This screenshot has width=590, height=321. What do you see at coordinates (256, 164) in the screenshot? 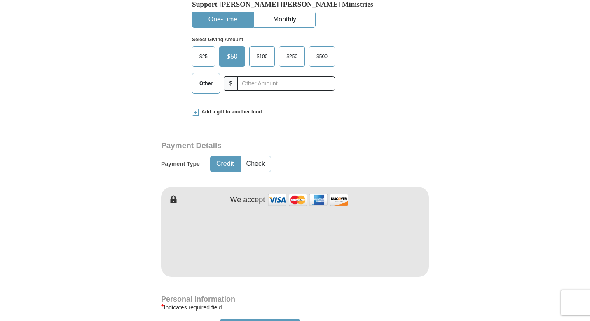
I see `button: Check` at bounding box center [256, 164].